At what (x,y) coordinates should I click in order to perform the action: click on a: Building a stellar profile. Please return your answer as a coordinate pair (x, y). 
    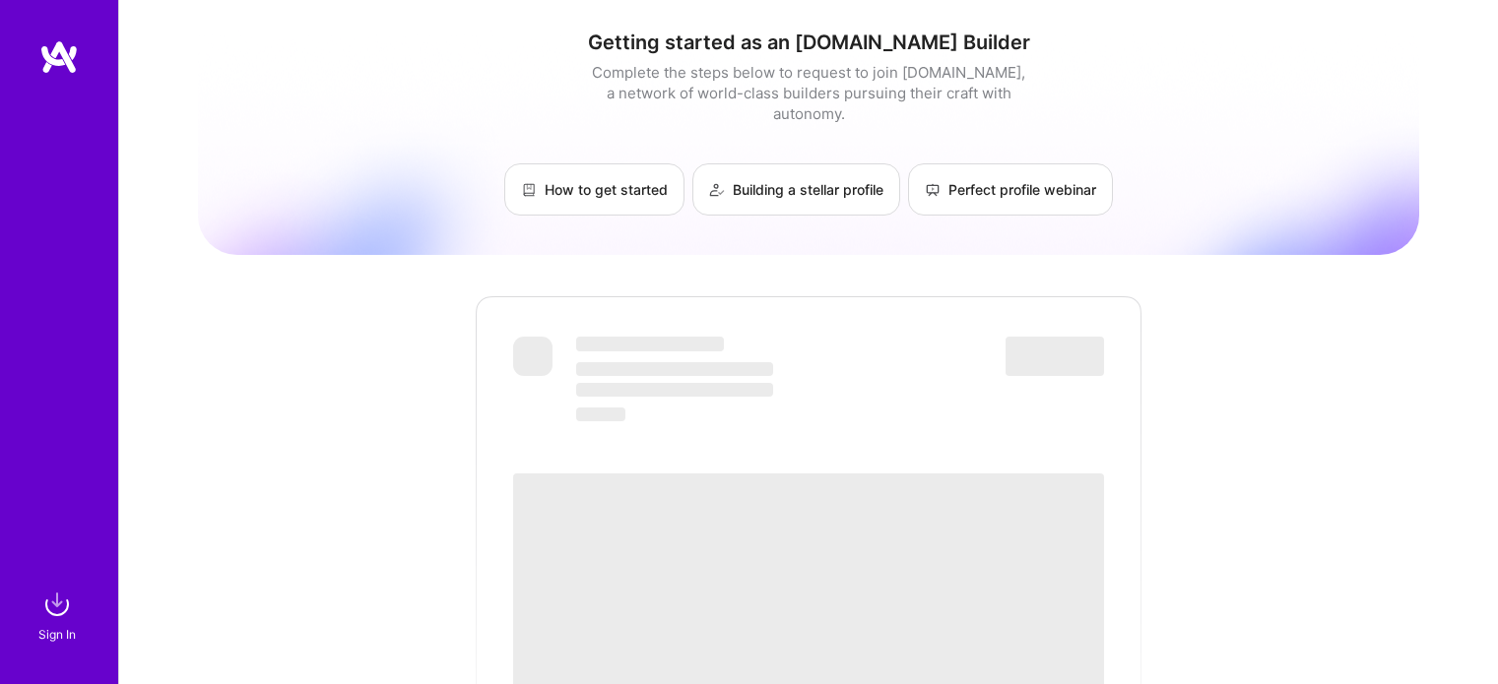
    Looking at the image, I should click on (796, 189).